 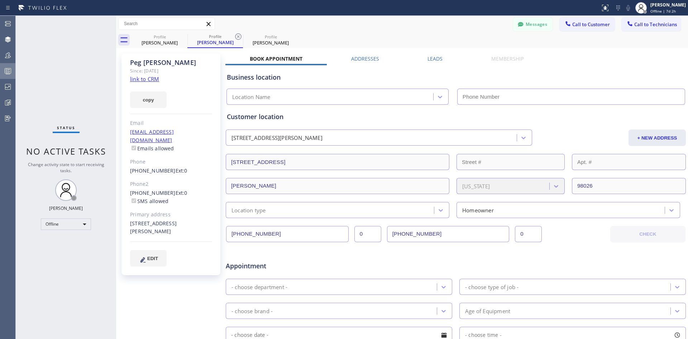 I want to click on a: link to CRM, so click(x=144, y=79).